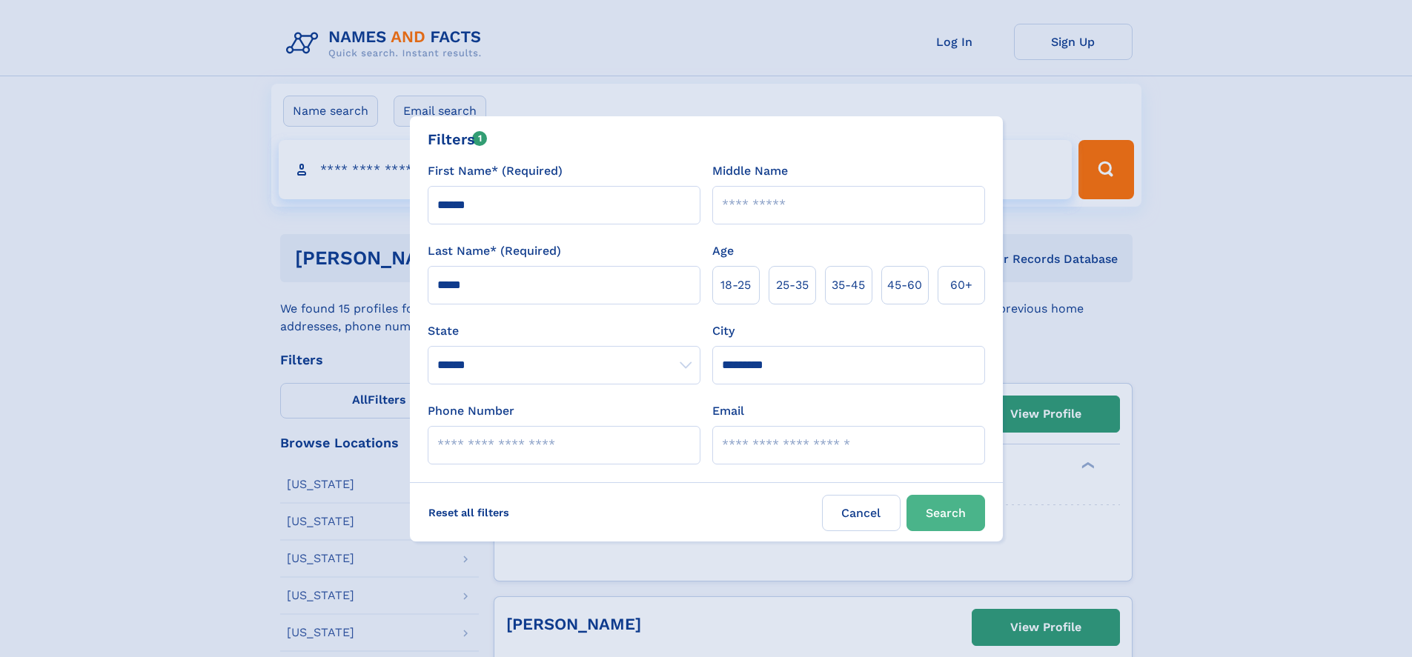 Image resolution: width=1412 pixels, height=657 pixels. I want to click on label: First Name* (Required), so click(495, 171).